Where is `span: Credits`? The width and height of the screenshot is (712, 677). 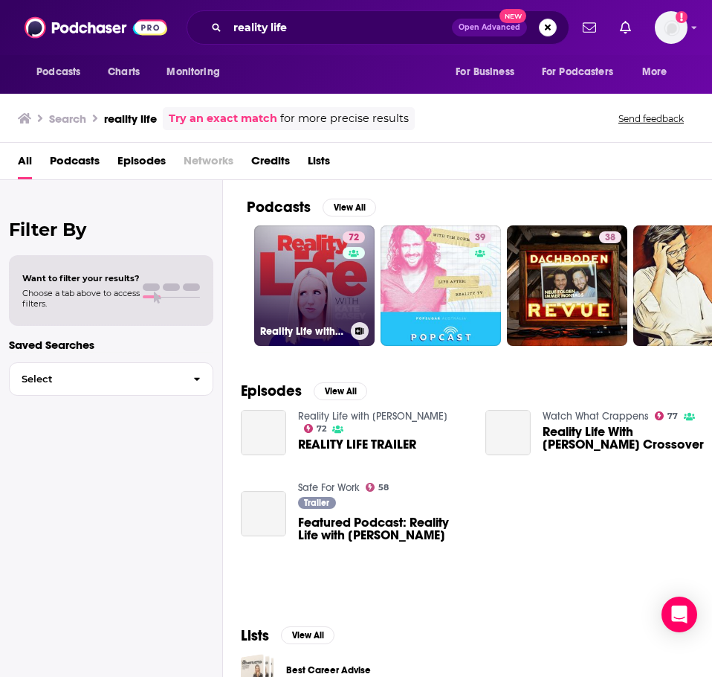 span: Credits is located at coordinates (271, 164).